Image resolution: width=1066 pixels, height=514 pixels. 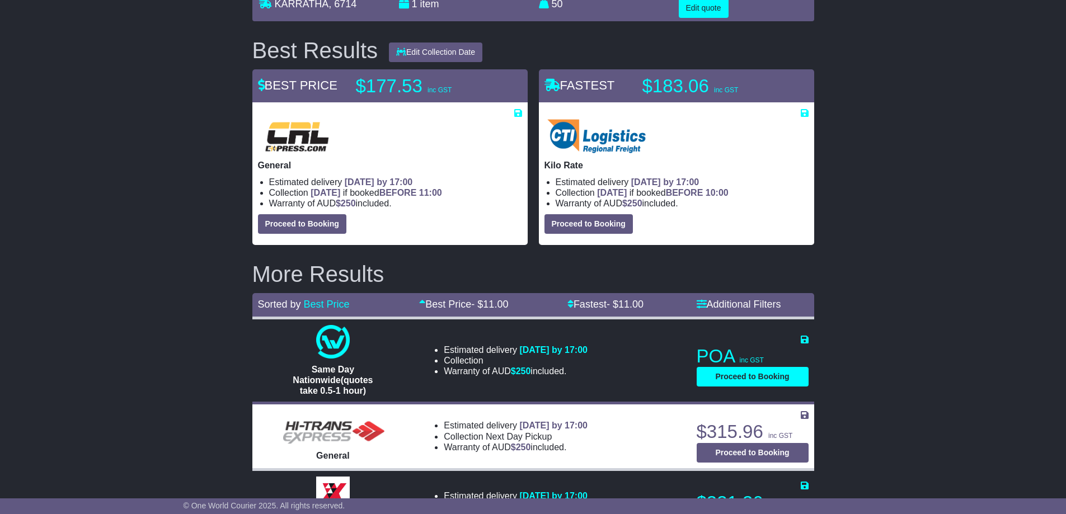 What do you see at coordinates (606, 305) in the screenshot?
I see `a: Fastest- $11.00` at bounding box center [606, 305].